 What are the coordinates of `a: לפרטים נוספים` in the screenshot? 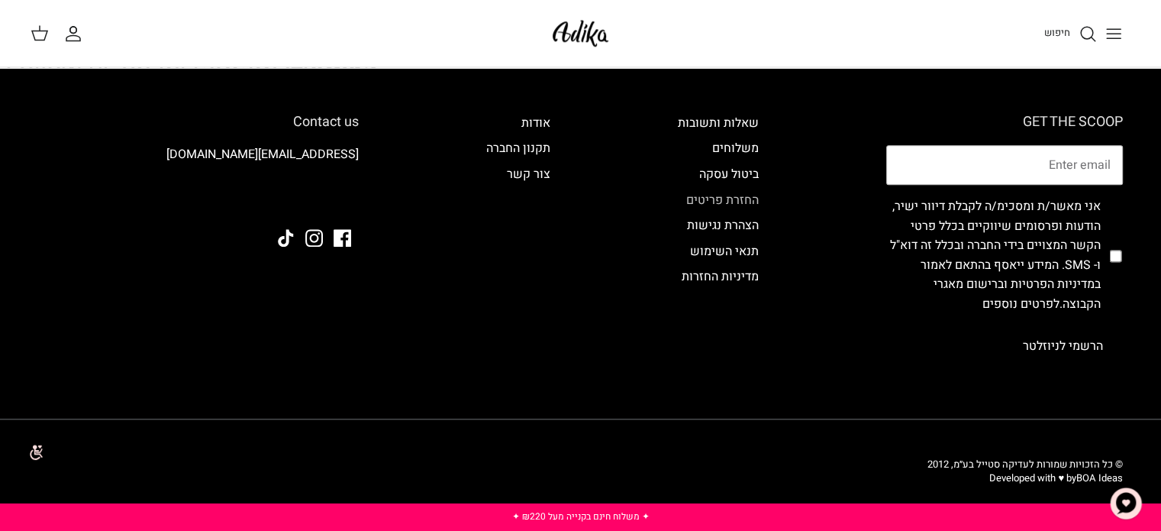 It's located at (1021, 304).